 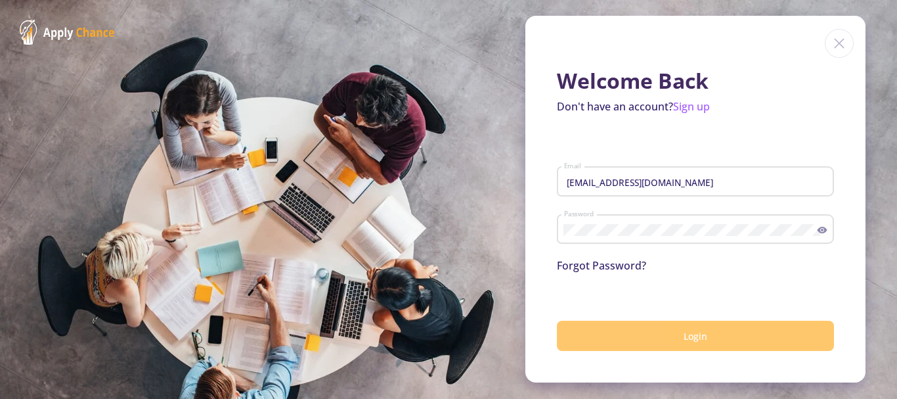 What do you see at coordinates (67, 32) in the screenshot?
I see `img: ApplyChance Logo` at bounding box center [67, 32].